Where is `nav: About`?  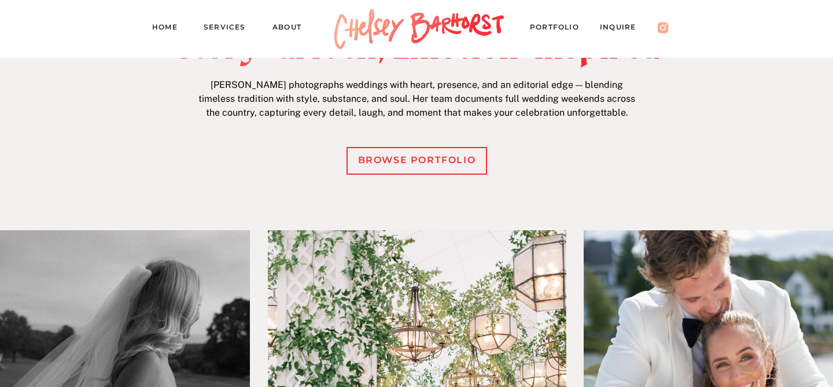
nav: About is located at coordinates (292, 29).